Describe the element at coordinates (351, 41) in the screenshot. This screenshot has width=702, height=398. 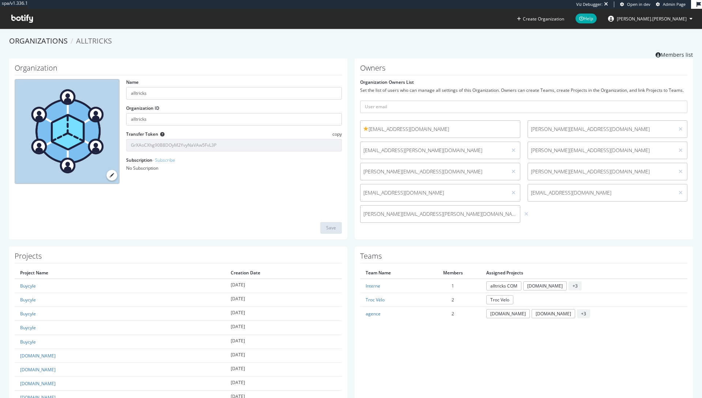
I see `ol: breadcrumbs` at that location.